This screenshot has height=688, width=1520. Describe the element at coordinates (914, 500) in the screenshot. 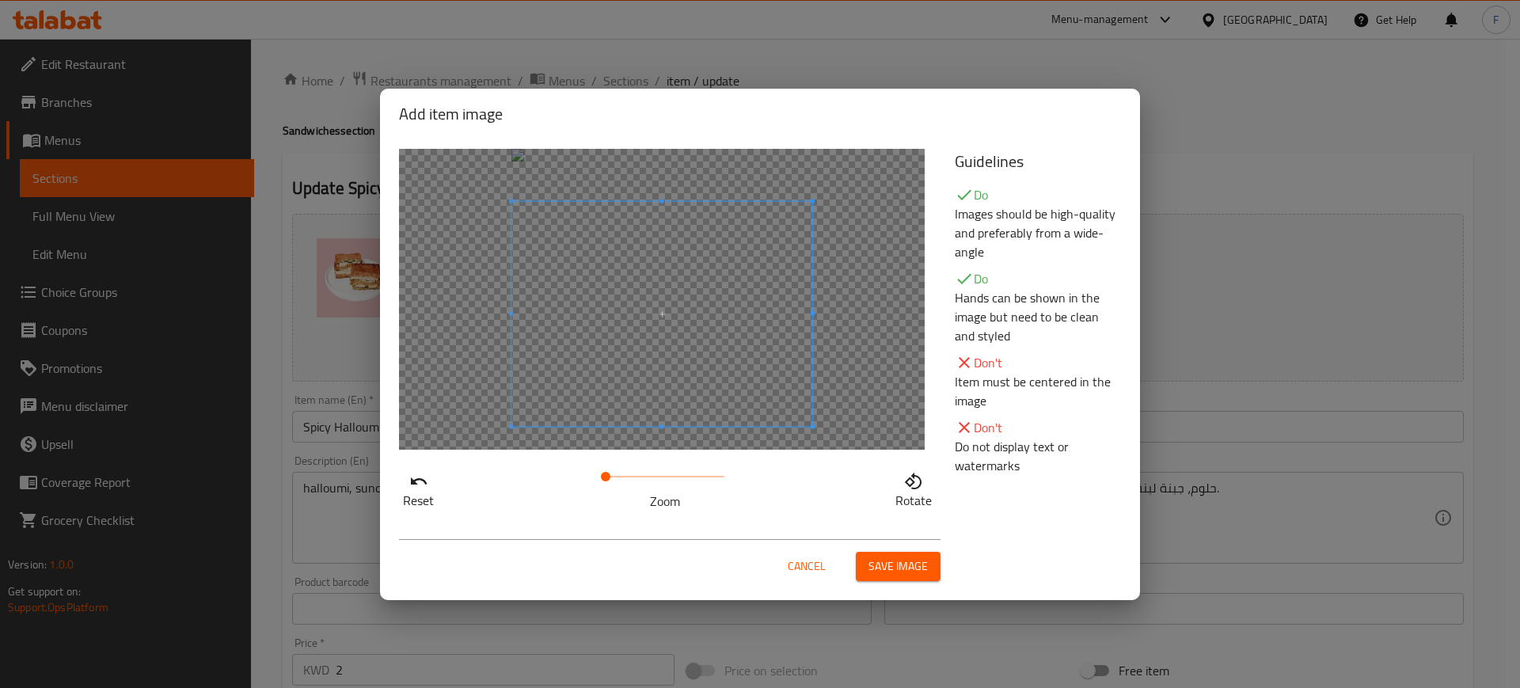

I see `p: Rotate` at that location.